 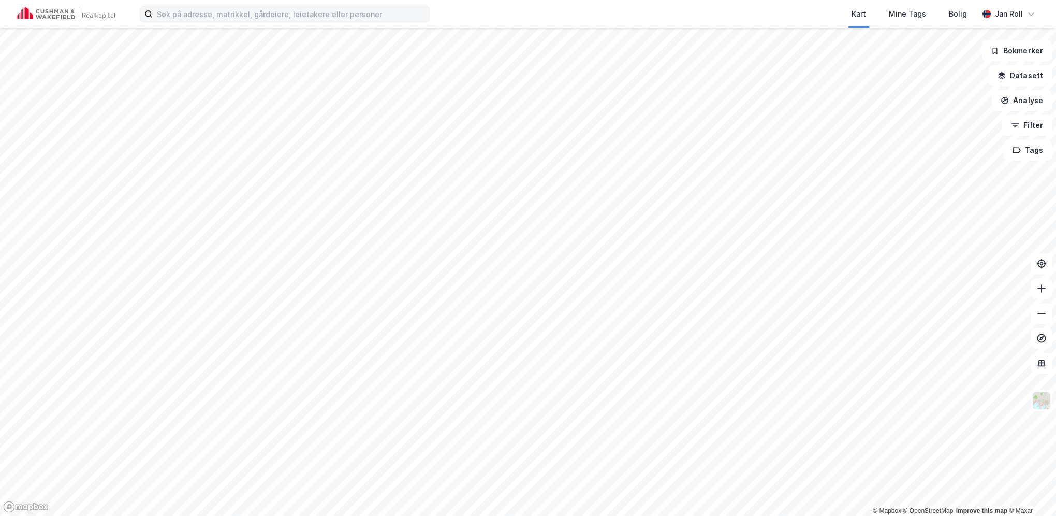 What do you see at coordinates (1042, 400) in the screenshot?
I see `img: Z` at bounding box center [1042, 400].